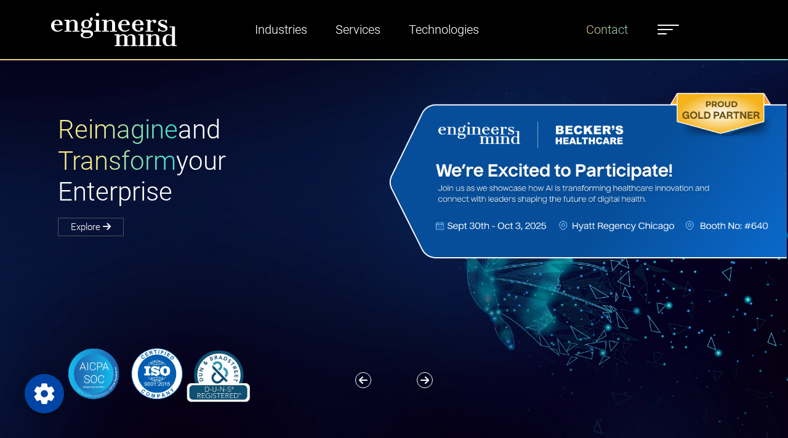  Describe the element at coordinates (114, 30) in the screenshot. I see `img: logo` at that location.